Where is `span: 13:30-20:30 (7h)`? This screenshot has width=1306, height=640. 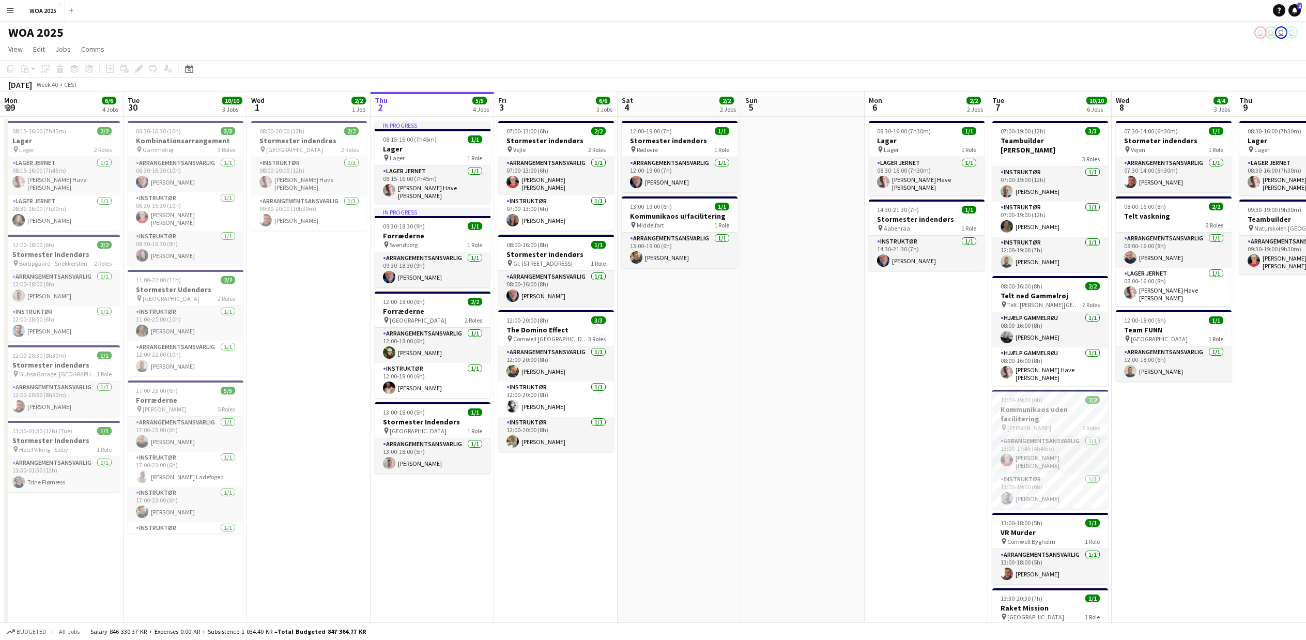 span: 13:30-20:30 (7h) is located at coordinates (1021, 598).